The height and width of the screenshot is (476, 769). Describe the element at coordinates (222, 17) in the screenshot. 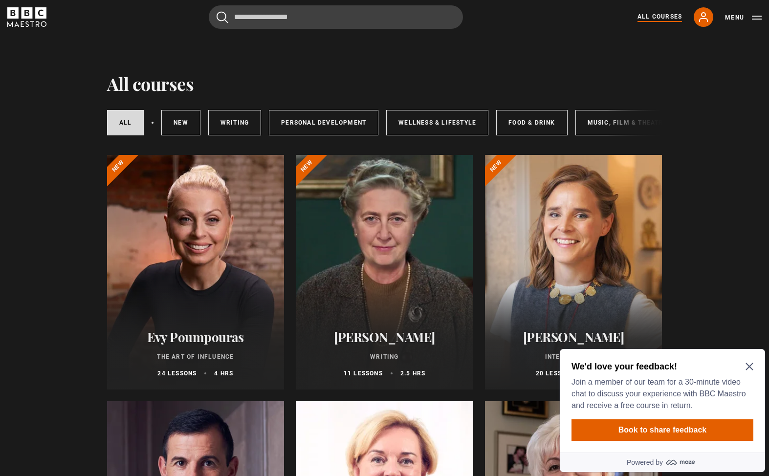

I see `button: Submit the search query` at that location.